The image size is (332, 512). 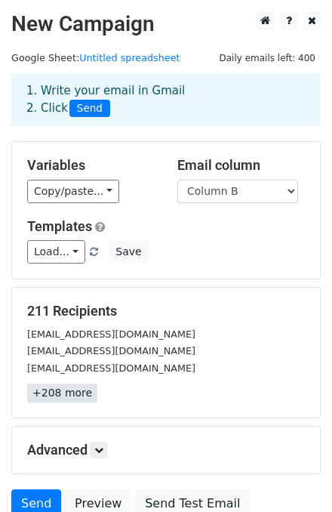 What do you see at coordinates (166, 24) in the screenshot?
I see `h2: New Campaign` at bounding box center [166, 24].